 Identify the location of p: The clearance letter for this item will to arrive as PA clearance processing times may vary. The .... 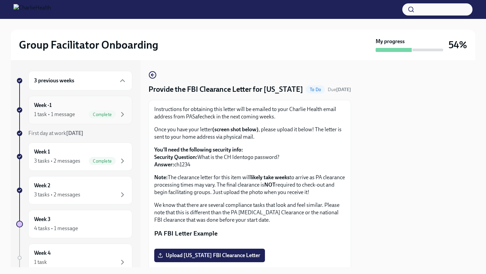
(250, 185).